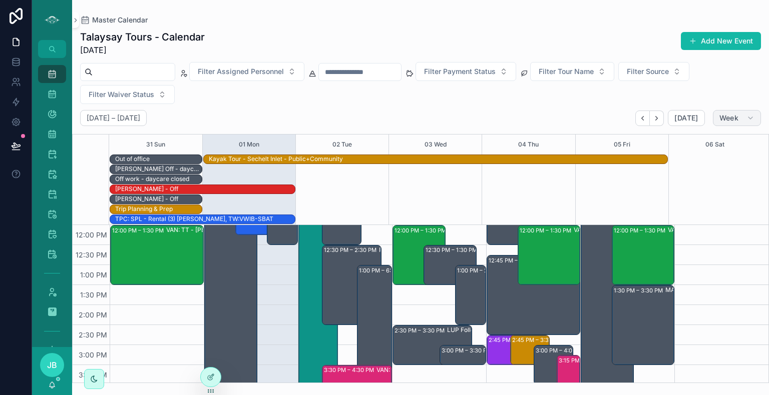  What do you see at coordinates (407, 250) in the screenshot?
I see `div: Research on NFP Formation` at bounding box center [407, 250].